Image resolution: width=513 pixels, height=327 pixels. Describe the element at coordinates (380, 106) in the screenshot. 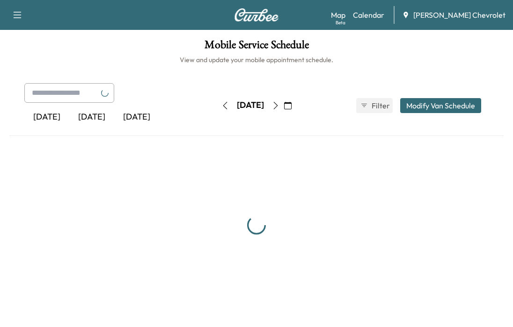

I see `span: Filter` at that location.